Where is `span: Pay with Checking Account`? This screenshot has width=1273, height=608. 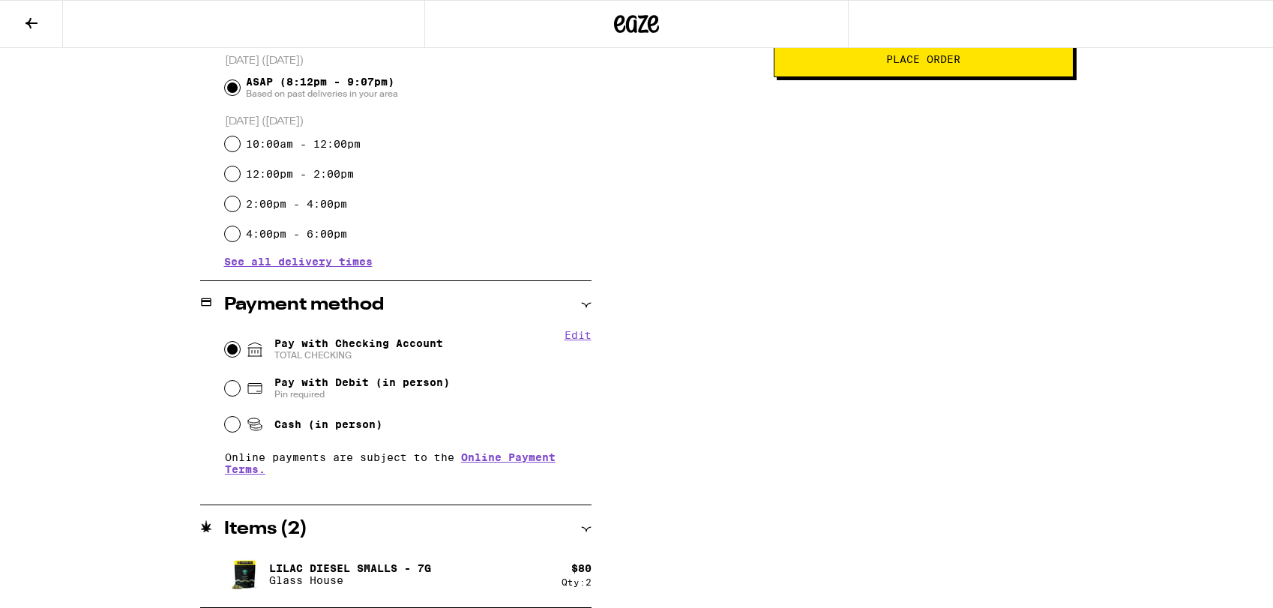
span: Pay with Checking Account is located at coordinates (358, 349).